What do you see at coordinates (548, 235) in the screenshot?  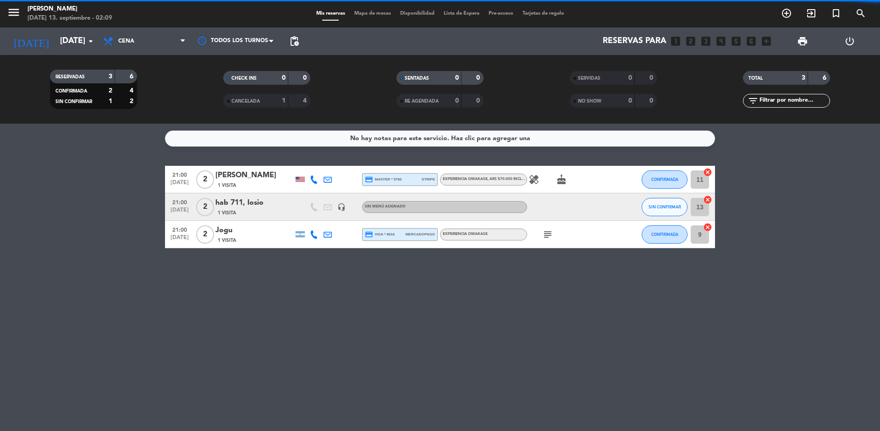 I see `i: subject` at bounding box center [548, 235].